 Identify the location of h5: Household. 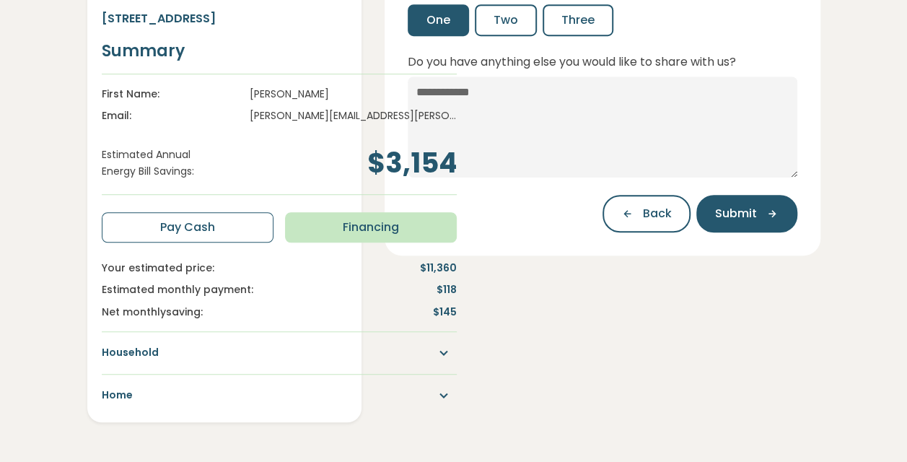
(130, 353).